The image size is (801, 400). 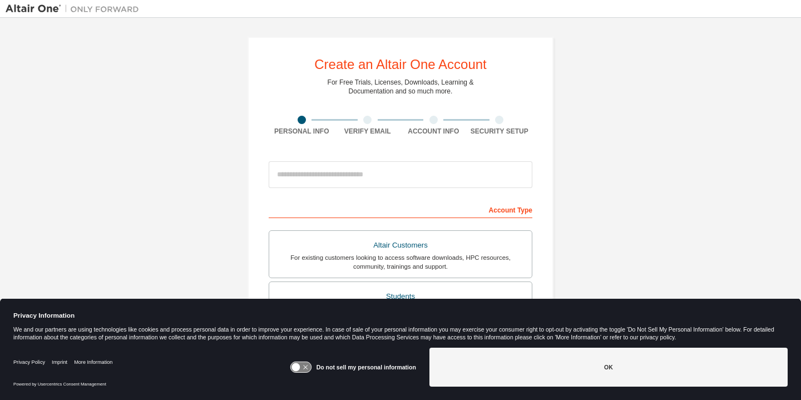 What do you see at coordinates (400, 209) in the screenshot?
I see `div: Account Type` at bounding box center [400, 209].